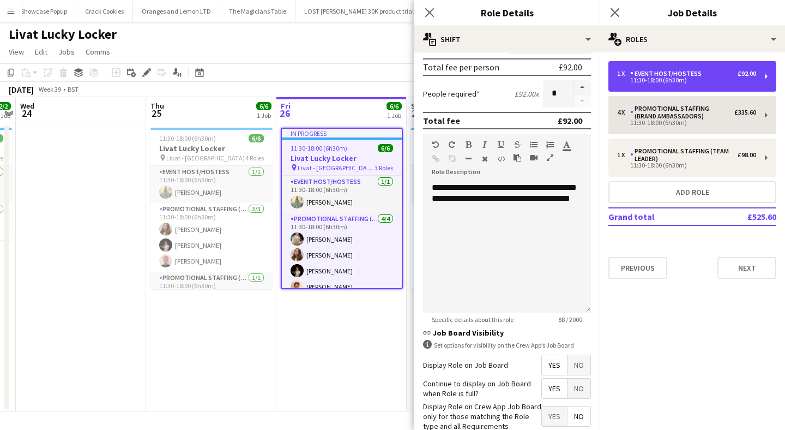 Image resolution: width=785 pixels, height=430 pixels. I want to click on a: Edit, so click(41, 52).